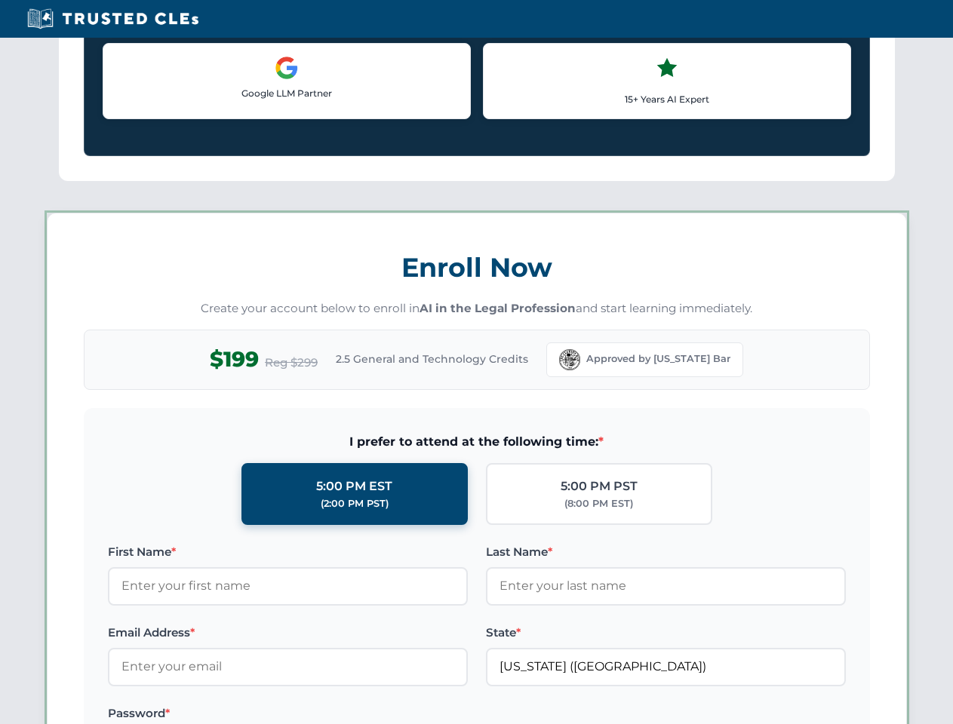 This screenshot has height=724, width=953. What do you see at coordinates (666, 552) in the screenshot?
I see `label: Last Name` at bounding box center [666, 552].